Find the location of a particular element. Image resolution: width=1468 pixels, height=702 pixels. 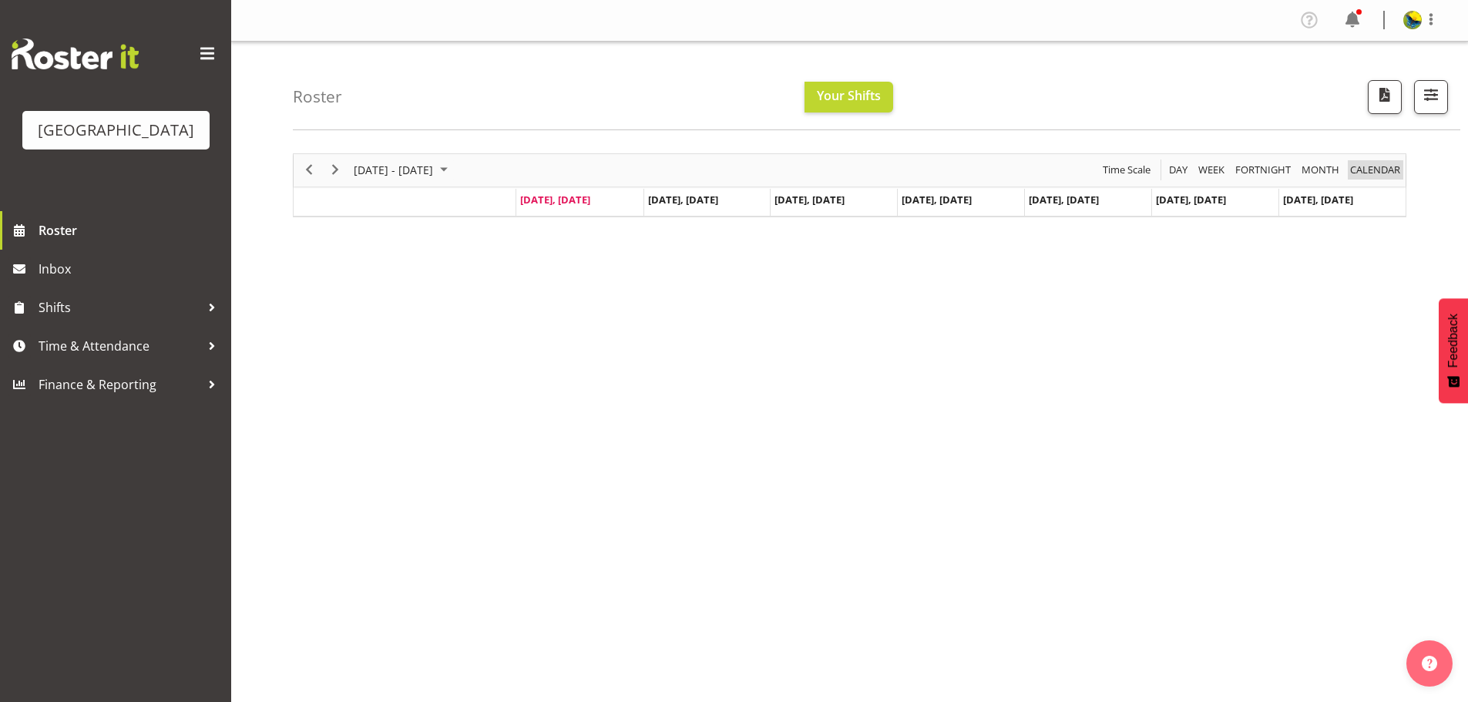

span: Roster is located at coordinates (131, 230).